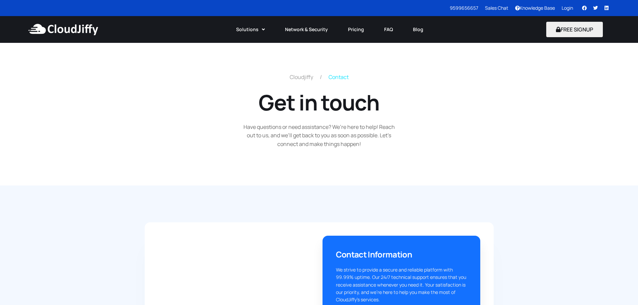 Image resolution: width=638 pixels, height=305 pixels. Describe the element at coordinates (356, 29) in the screenshot. I see `a: Pricing` at that location.